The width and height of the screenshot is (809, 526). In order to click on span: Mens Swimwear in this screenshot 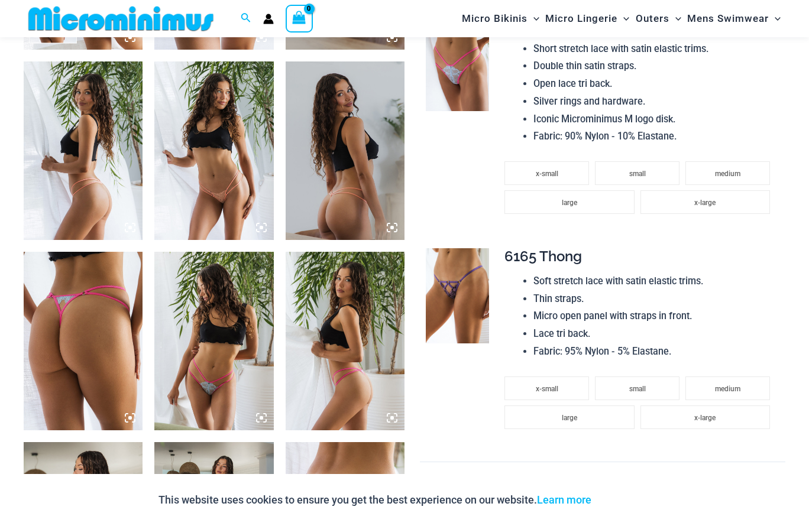, I will do `click(728, 18)`.